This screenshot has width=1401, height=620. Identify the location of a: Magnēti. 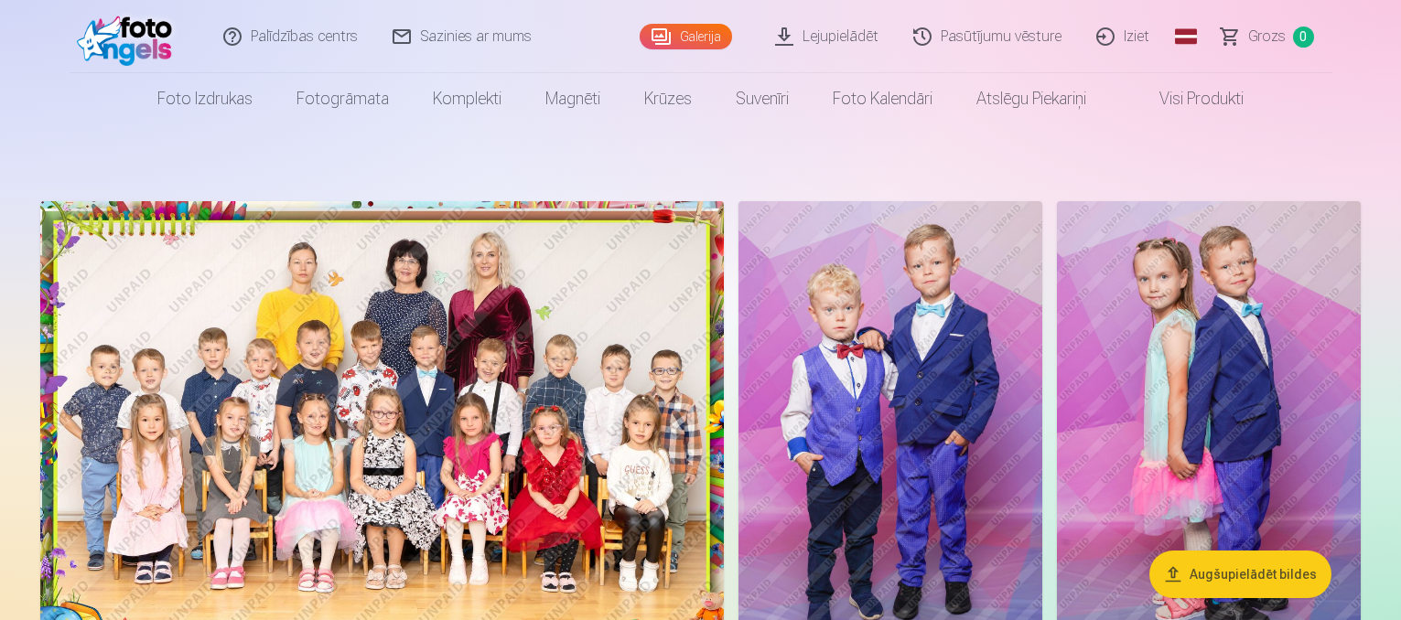
(573, 99).